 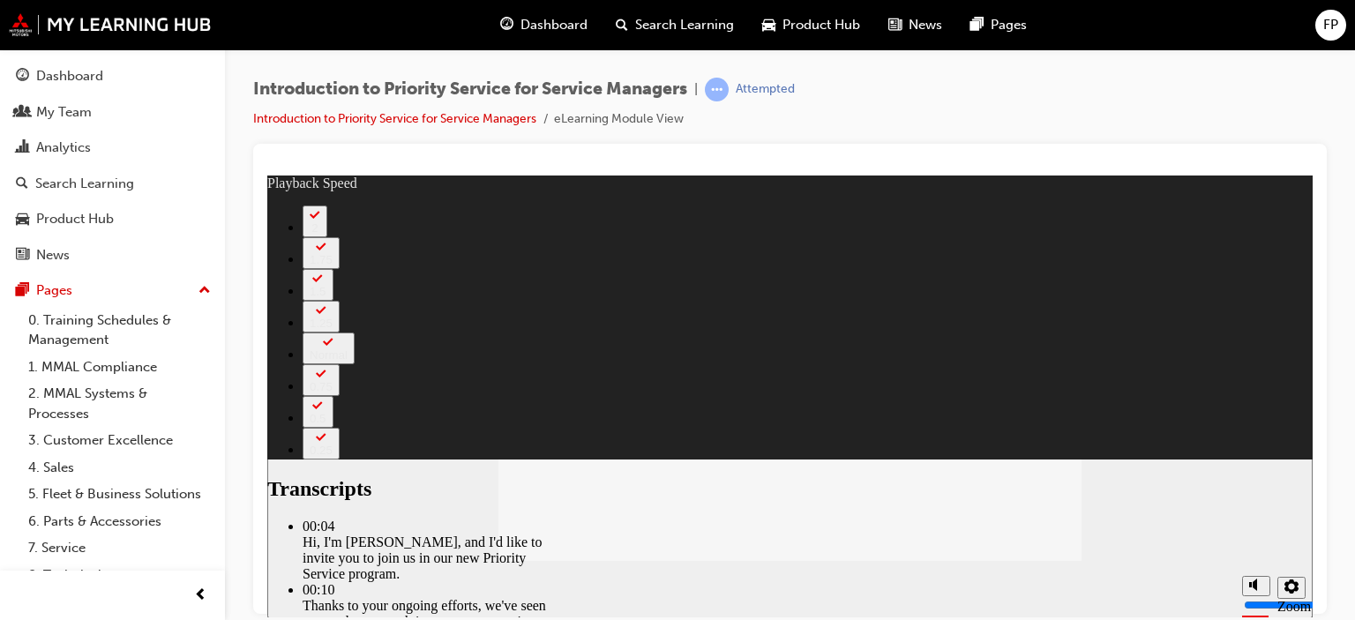 I want to click on a: 4. Sales, so click(x=119, y=468).